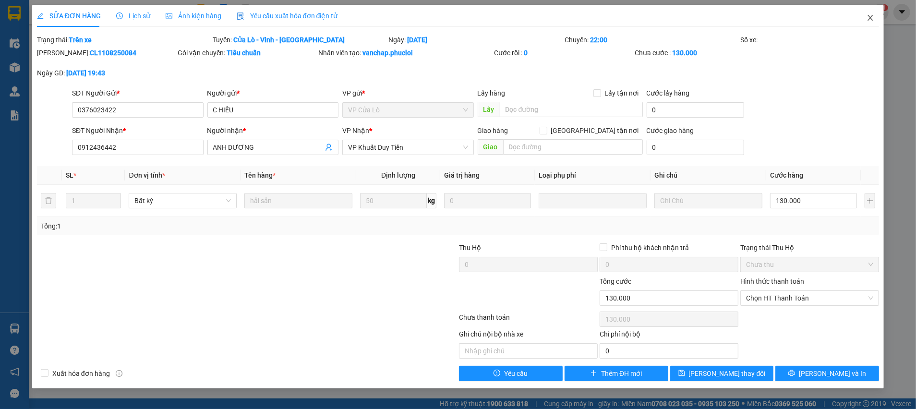 This screenshot has width=916, height=409. I want to click on b: Tiêu chuẩn, so click(243, 53).